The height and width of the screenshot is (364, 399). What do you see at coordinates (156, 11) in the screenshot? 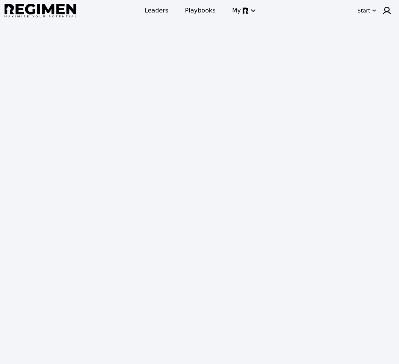
I see `span: Leaders` at bounding box center [156, 11].